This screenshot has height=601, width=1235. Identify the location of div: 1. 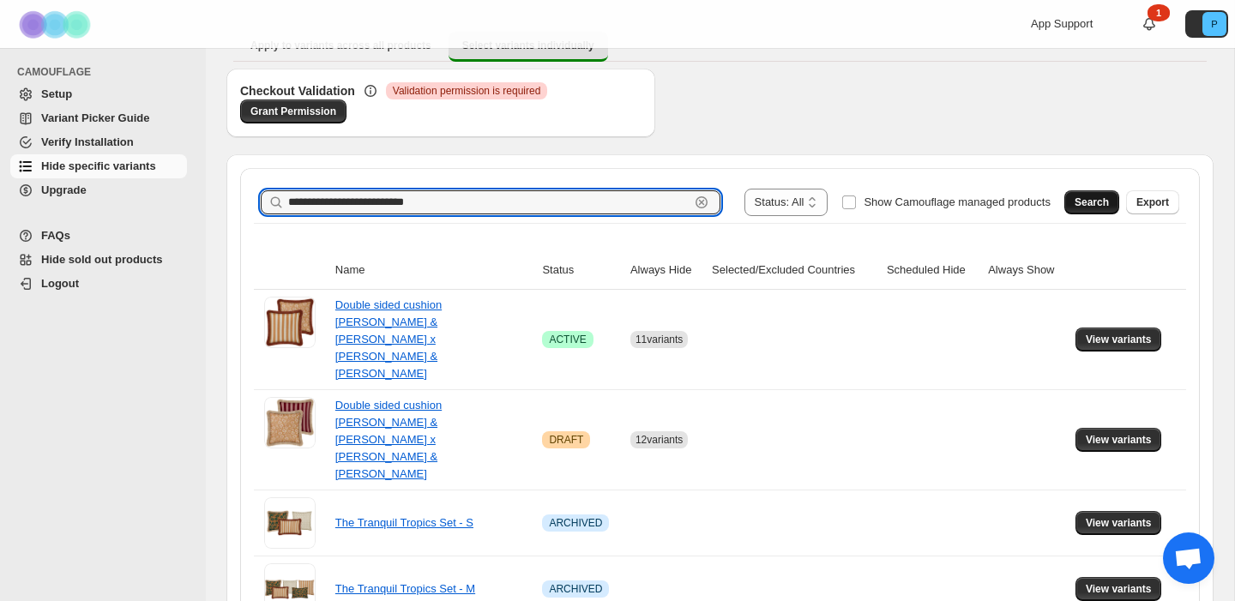
(1159, 13).